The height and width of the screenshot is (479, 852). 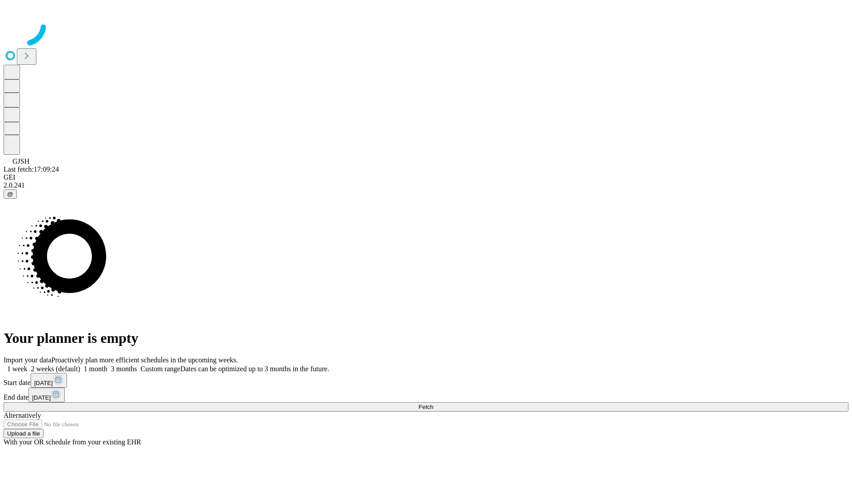 I want to click on span: Dates can be optimized up to 3 months in the future., so click(x=254, y=369).